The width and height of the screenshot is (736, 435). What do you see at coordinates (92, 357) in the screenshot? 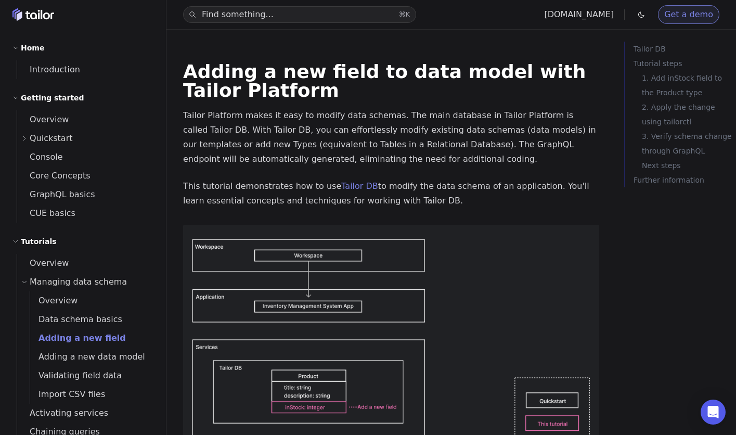
I see `a: Adding a new data model` at bounding box center [92, 357].